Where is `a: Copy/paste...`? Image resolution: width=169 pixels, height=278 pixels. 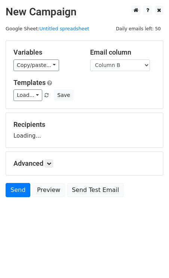
a: Copy/paste... is located at coordinates (36, 65).